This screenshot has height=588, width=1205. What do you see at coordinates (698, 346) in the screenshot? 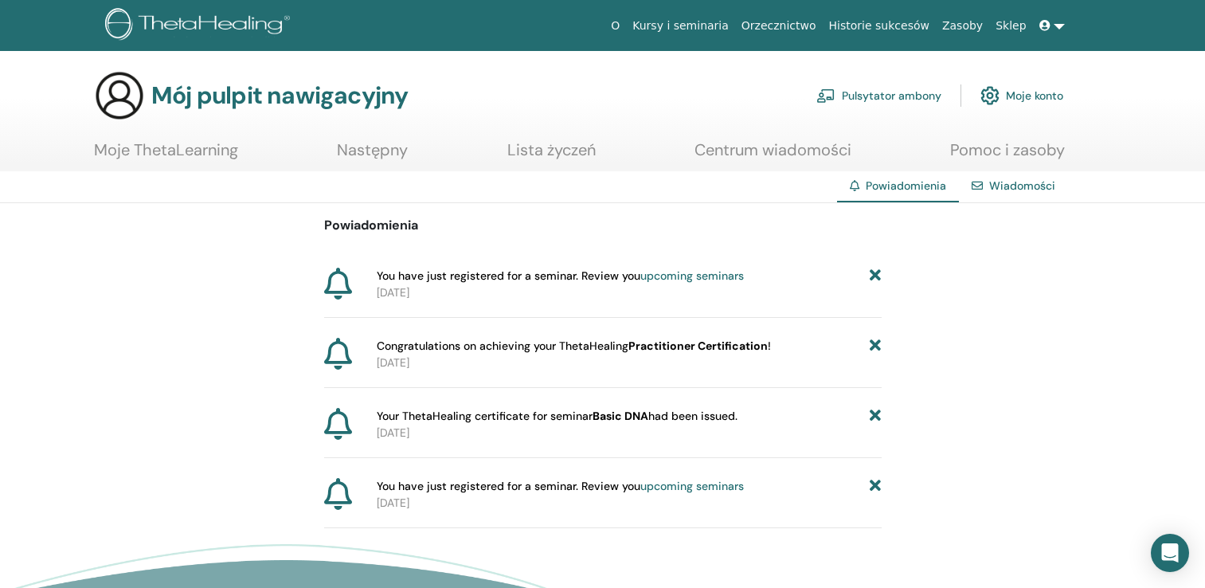
I see `b: Practitioner Certification` at bounding box center [698, 346].